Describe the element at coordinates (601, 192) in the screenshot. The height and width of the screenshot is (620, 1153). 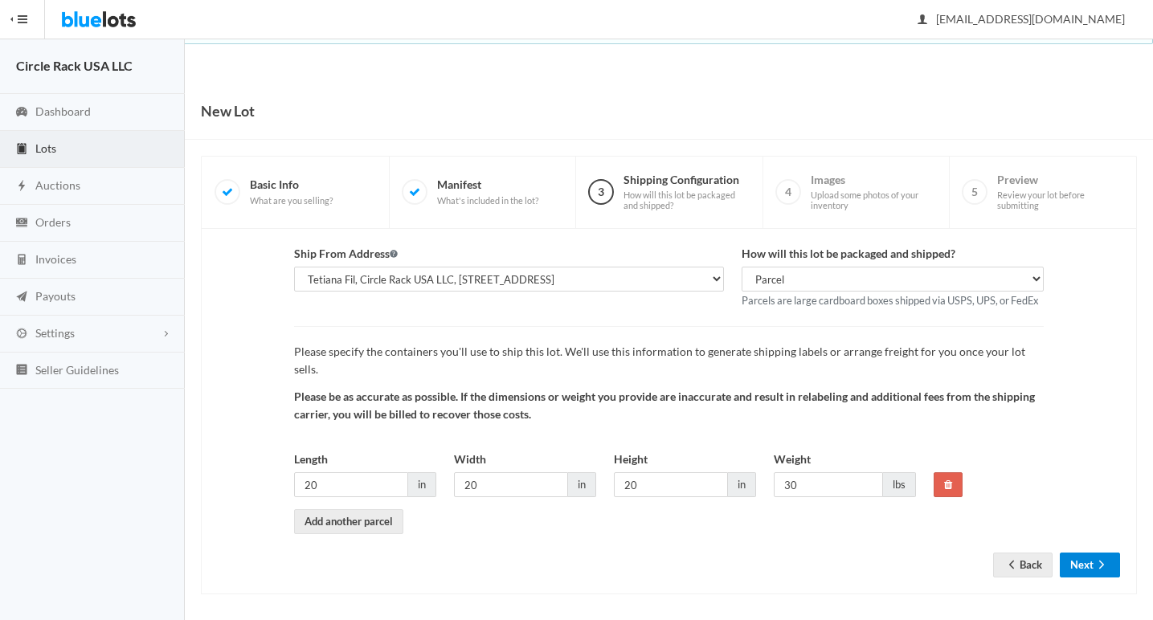
I see `span: 3` at that location.